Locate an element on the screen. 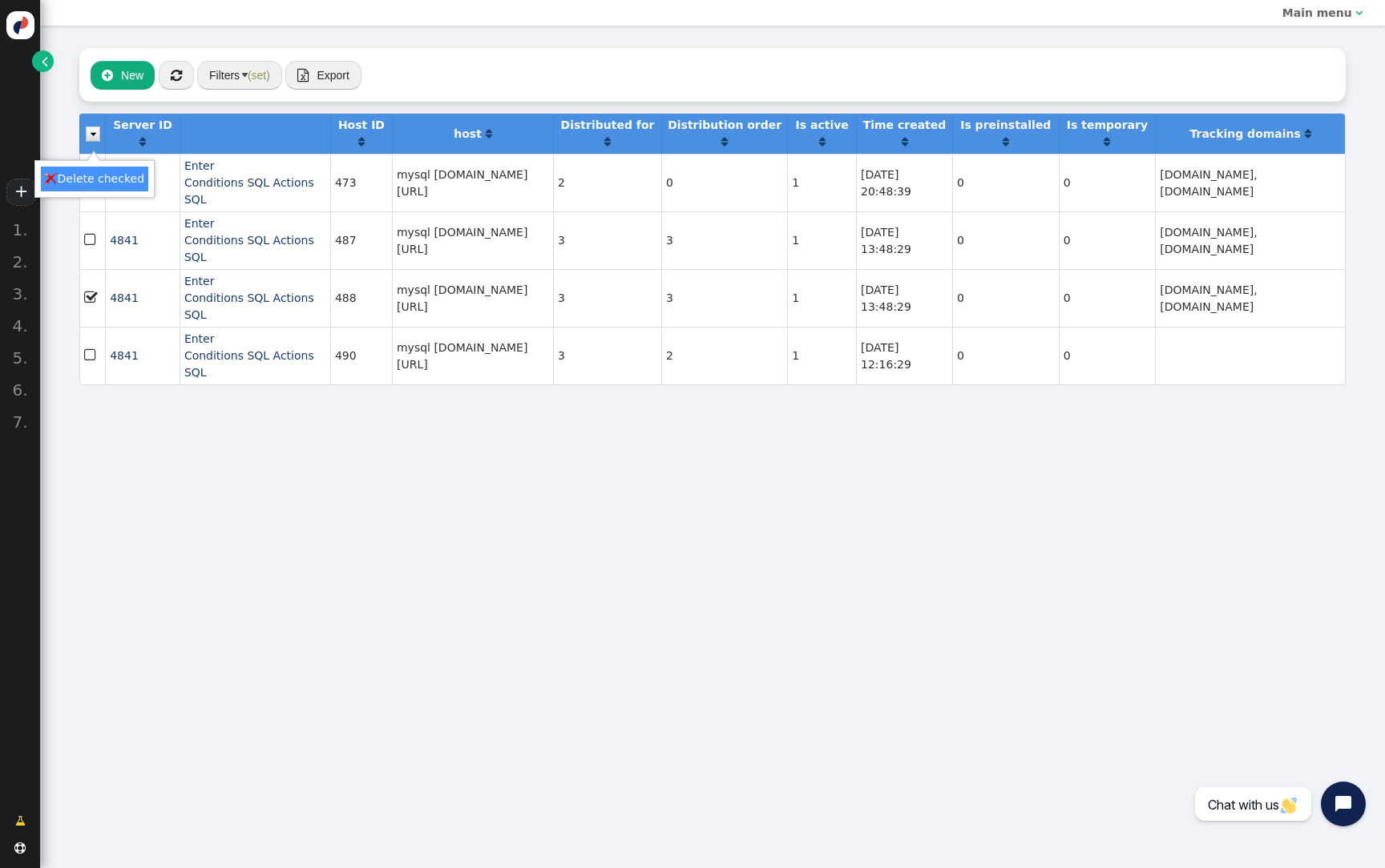  b: host is located at coordinates (467, 134).